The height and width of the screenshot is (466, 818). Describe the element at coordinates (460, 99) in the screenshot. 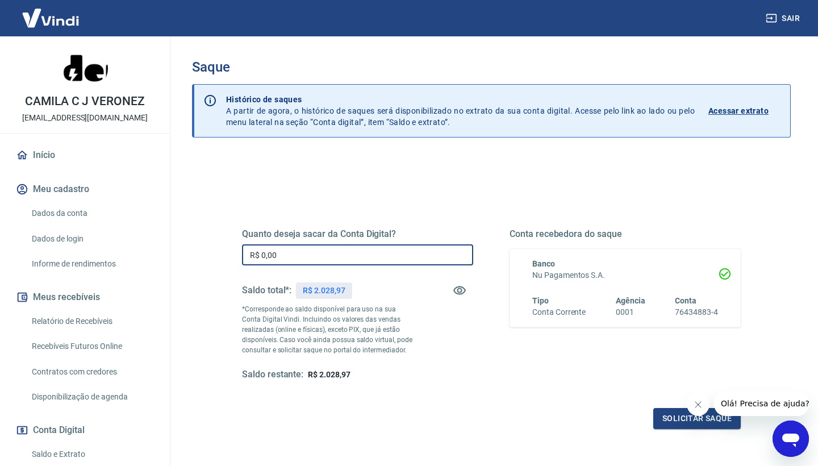

I see `p: Histórico de saques` at that location.